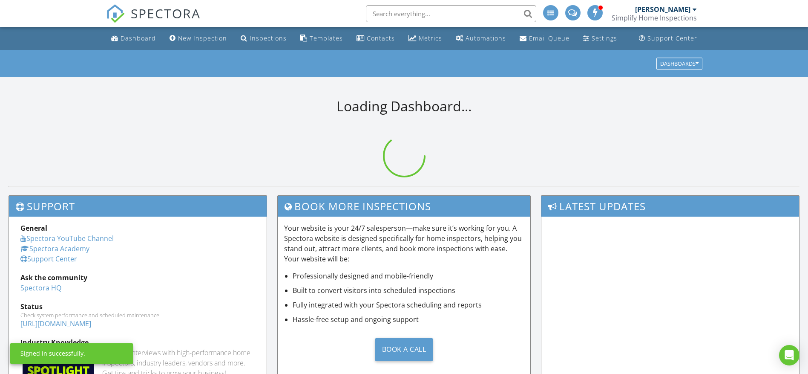 The height and width of the screenshot is (374, 808). Describe the element at coordinates (430, 38) in the screenshot. I see `div: Metrics` at that location.